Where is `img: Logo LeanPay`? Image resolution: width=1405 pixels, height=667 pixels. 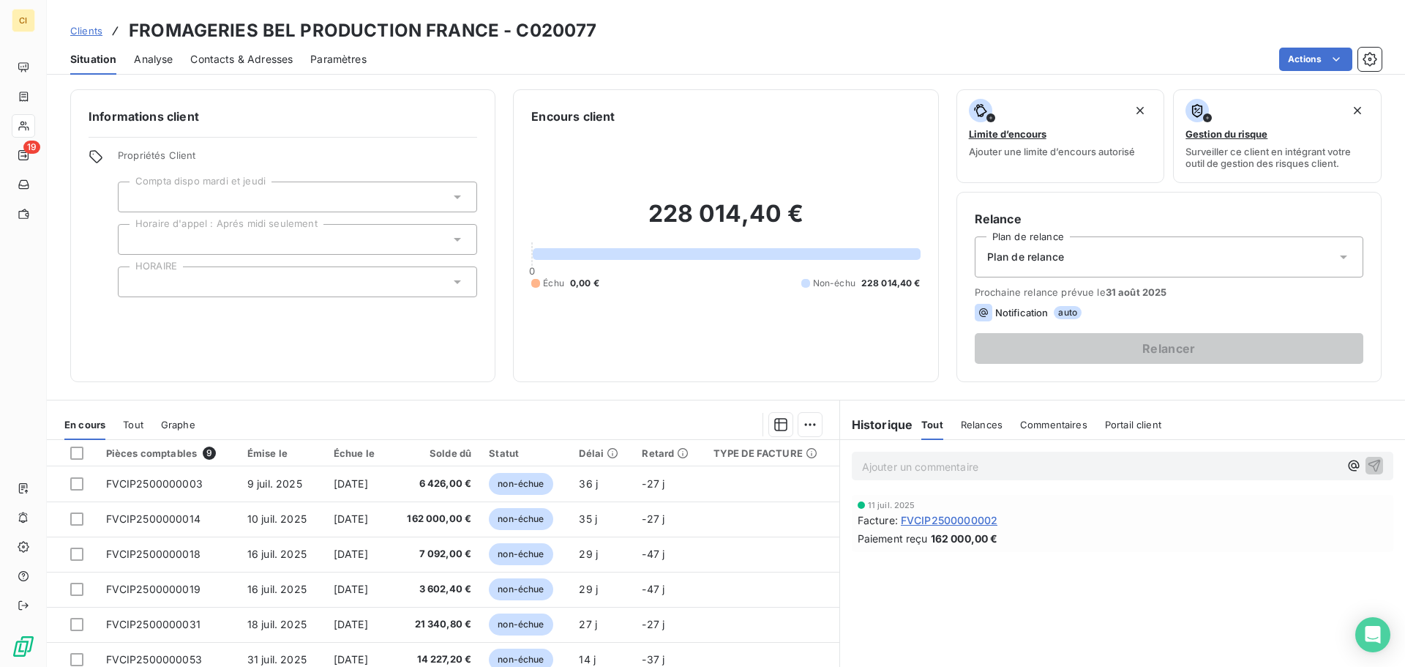 img: Logo LeanPay is located at coordinates (23, 646).